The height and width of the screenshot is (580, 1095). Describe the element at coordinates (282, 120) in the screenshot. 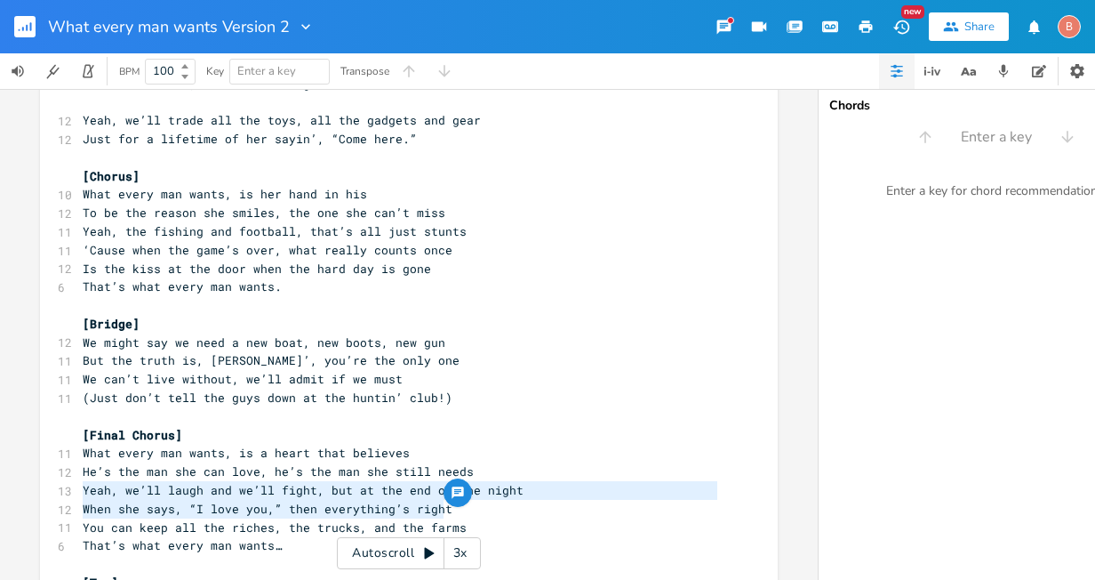

I see `span: Yeah, we’ll trade all the toys, all the gadgets and gear` at that location.